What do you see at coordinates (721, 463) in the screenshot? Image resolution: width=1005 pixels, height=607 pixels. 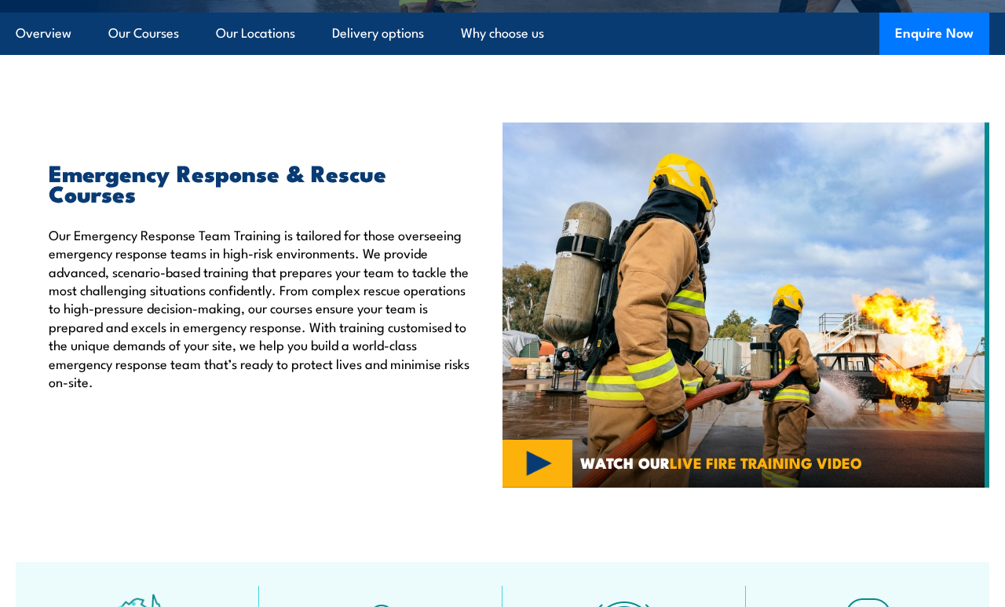 I see `span: WATCH OUR` at bounding box center [721, 463].